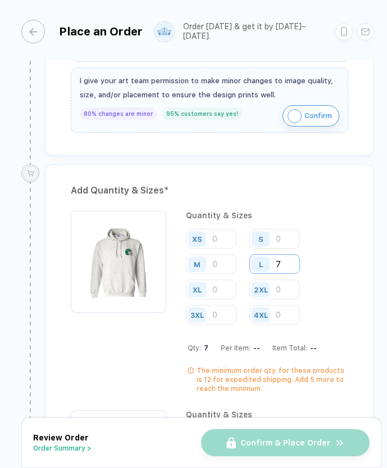  Describe the element at coordinates (295, 116) in the screenshot. I see `img: icon` at that location.